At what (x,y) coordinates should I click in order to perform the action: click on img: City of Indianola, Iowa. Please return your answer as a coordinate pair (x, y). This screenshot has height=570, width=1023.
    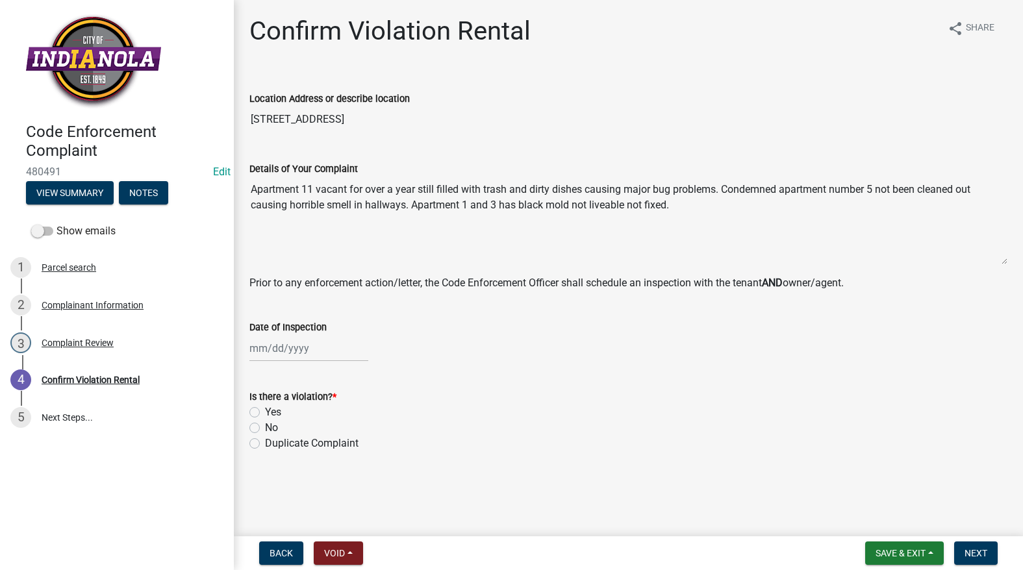
    Looking at the image, I should click on (94, 61).